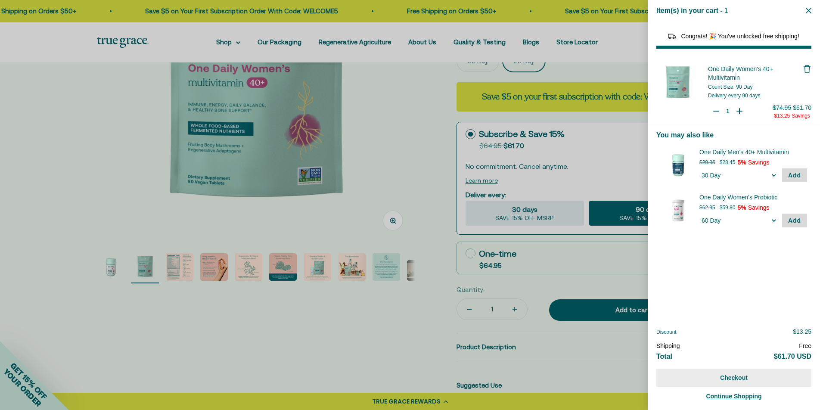 This screenshot has height=410, width=820. What do you see at coordinates (755, 73) in the screenshot?
I see `a: One Daily Women's 40+ Multivitamin` at bounding box center [755, 73].